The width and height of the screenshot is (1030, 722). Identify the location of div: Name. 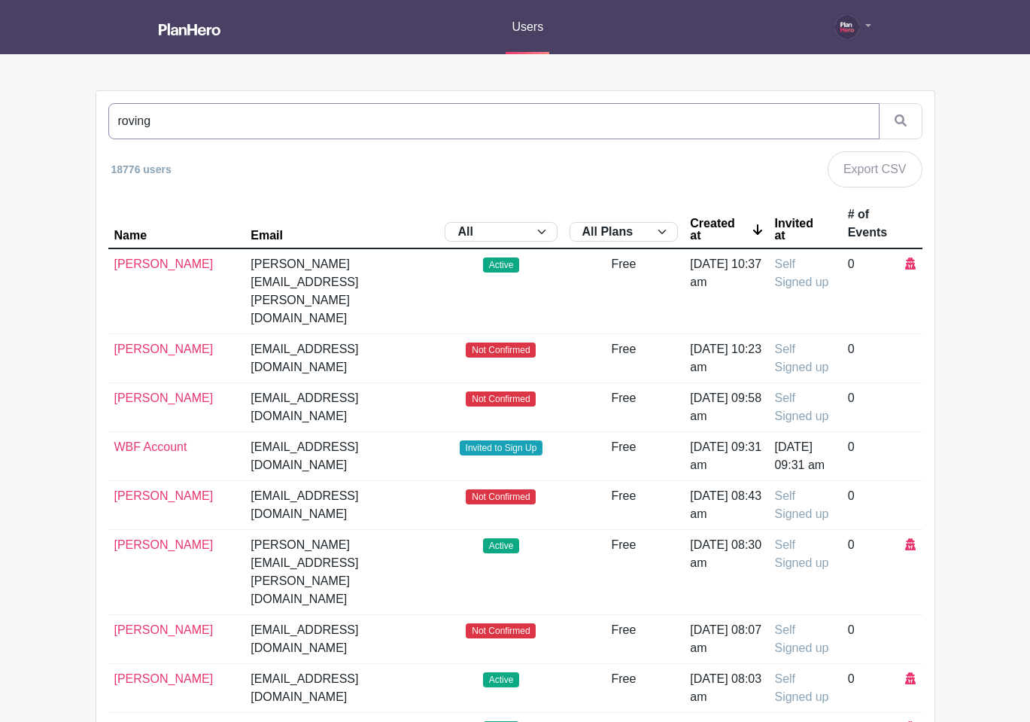
(131, 236).